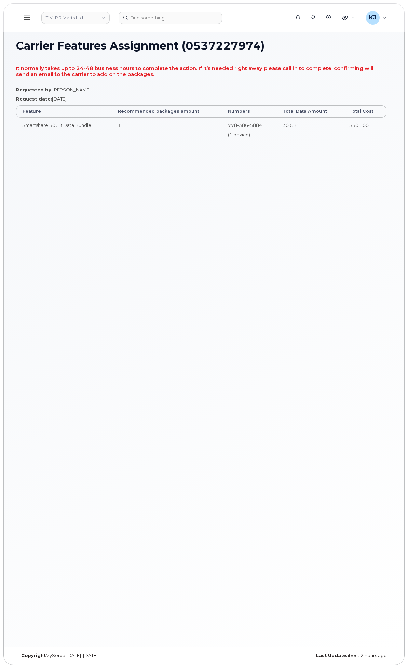  I want to click on b: Requested by:, so click(34, 90).